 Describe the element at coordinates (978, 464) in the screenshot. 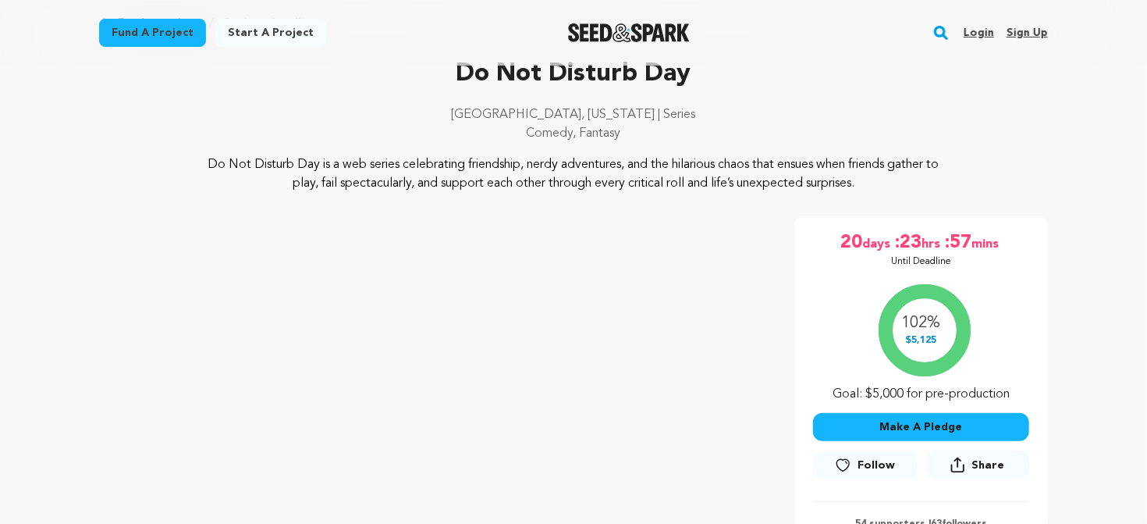

I see `button: Share` at that location.